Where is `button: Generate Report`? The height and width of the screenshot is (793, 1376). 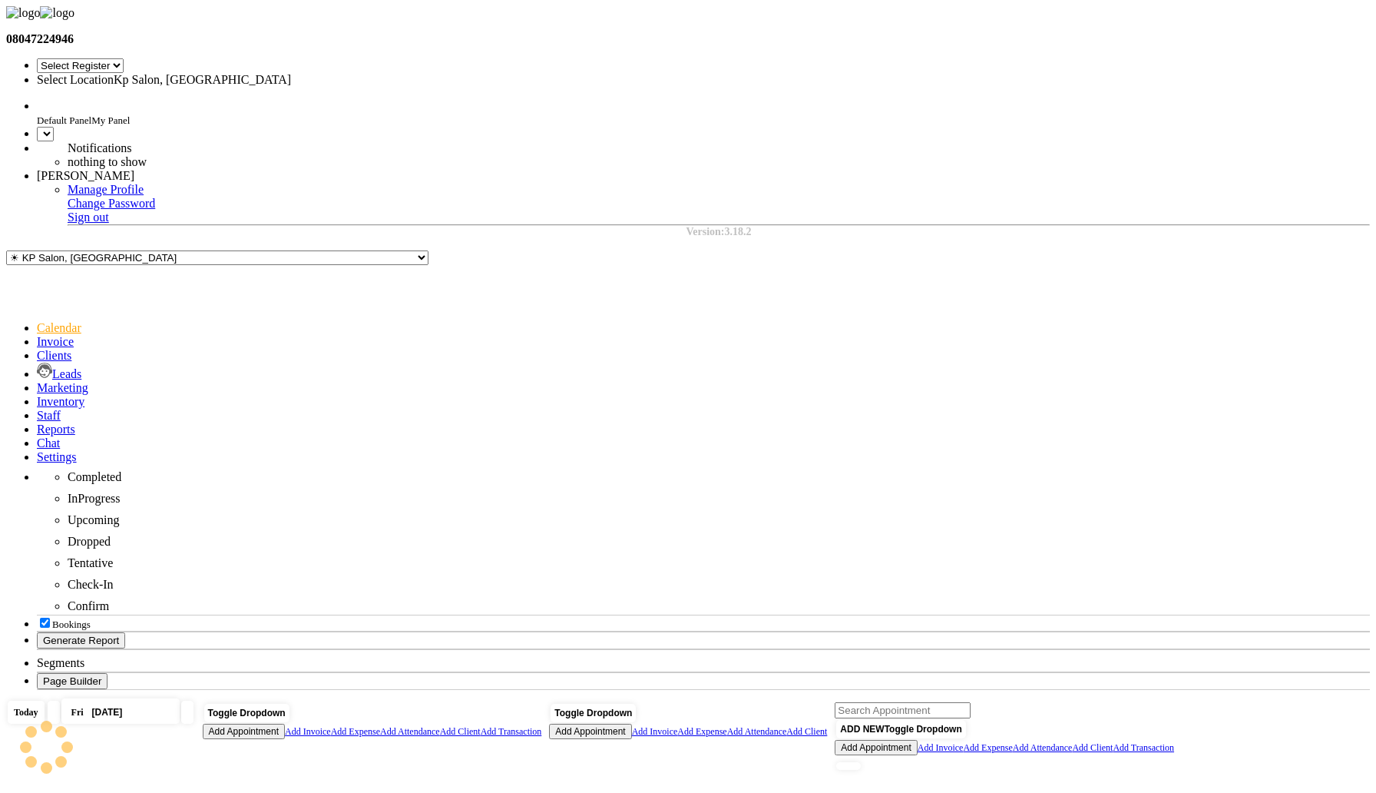 button: Generate Report is located at coordinates (81, 640).